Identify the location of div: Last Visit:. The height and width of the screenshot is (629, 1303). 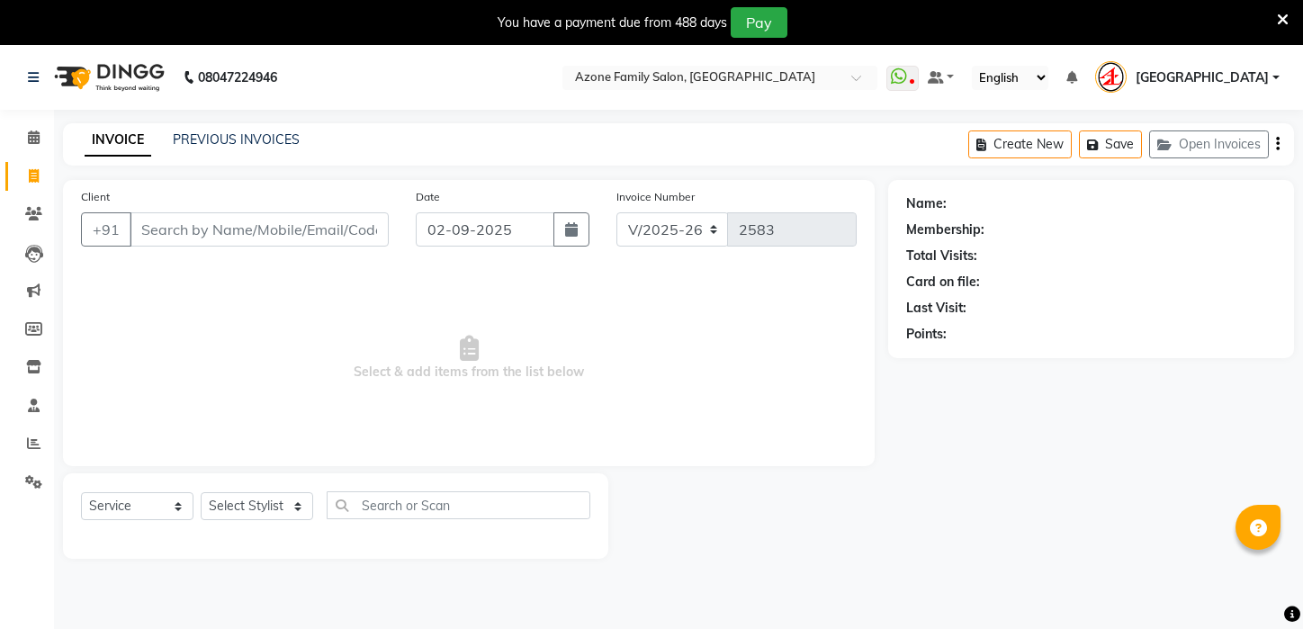
(936, 308).